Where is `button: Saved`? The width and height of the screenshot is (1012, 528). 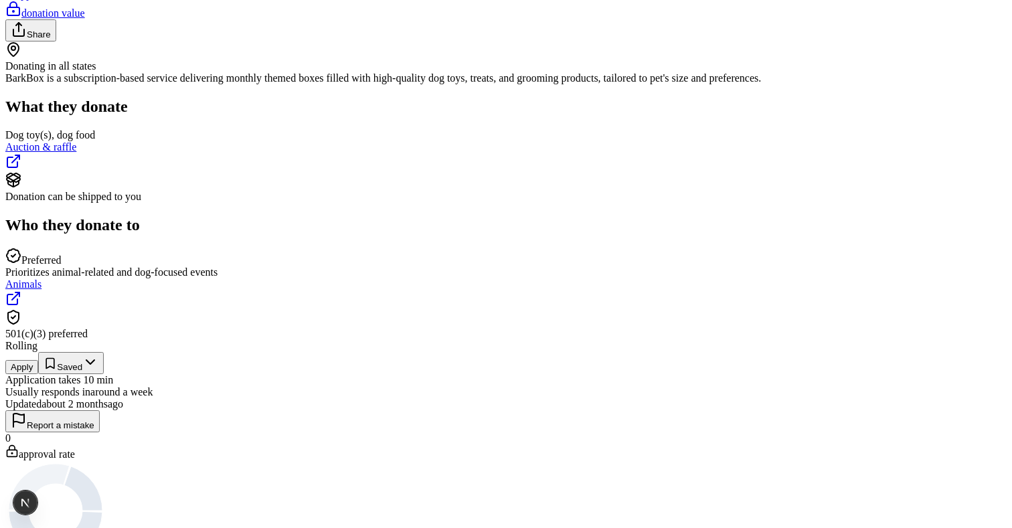 button: Saved is located at coordinates (71, 363).